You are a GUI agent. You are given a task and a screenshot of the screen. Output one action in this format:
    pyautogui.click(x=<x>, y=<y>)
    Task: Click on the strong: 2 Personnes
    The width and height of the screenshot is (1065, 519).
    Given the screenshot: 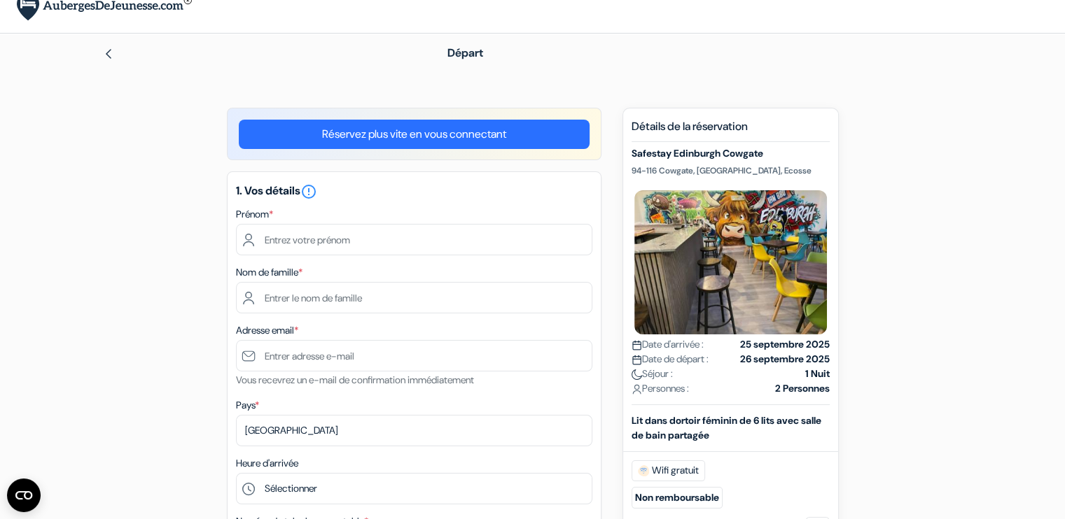 What is the action you would take?
    pyautogui.click(x=802, y=388)
    